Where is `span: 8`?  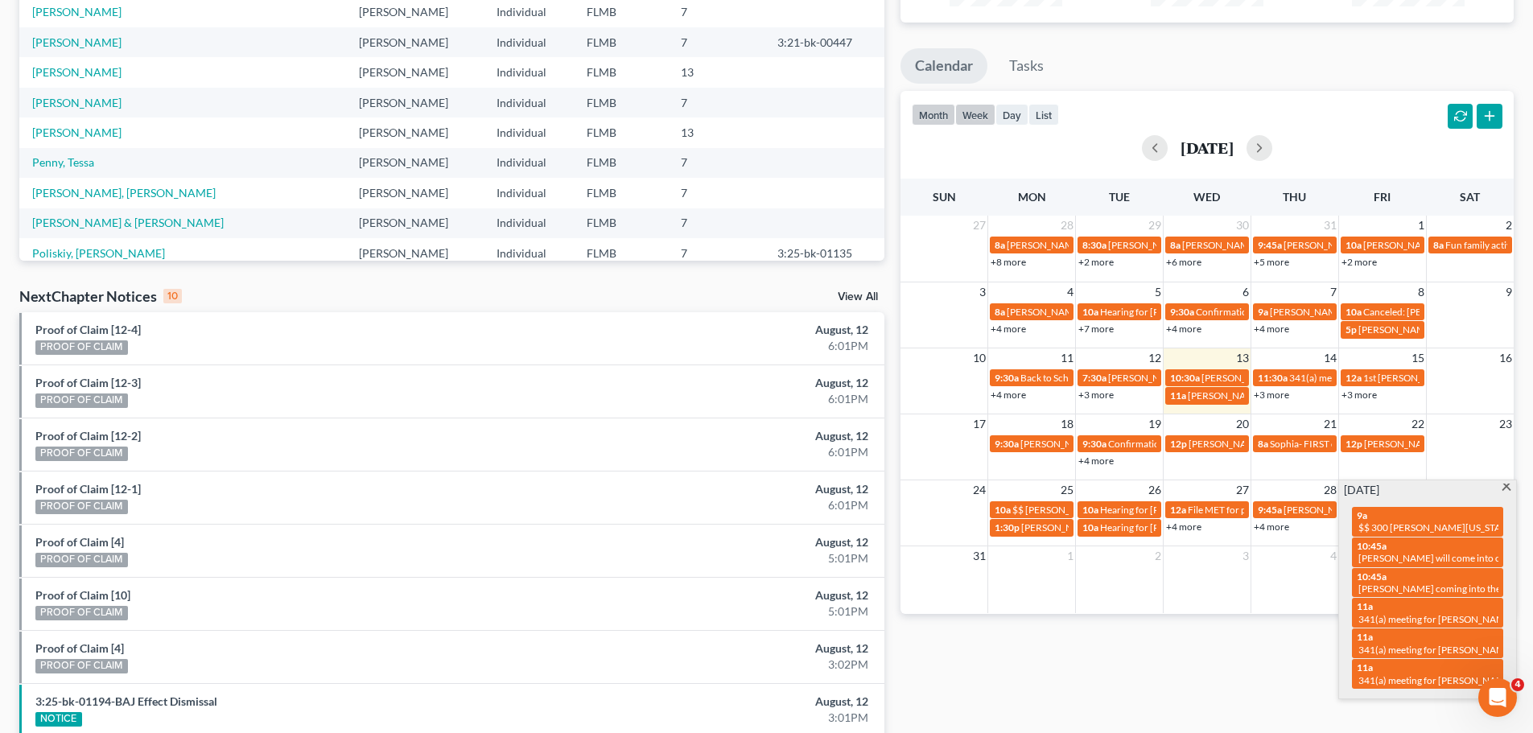
span: 8 is located at coordinates (1421, 292).